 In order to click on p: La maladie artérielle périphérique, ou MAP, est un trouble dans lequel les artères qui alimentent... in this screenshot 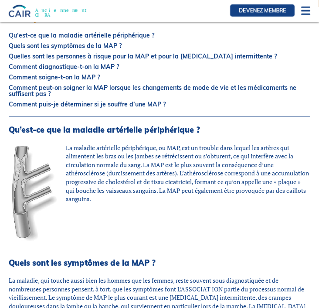, I will do `click(160, 196)`.